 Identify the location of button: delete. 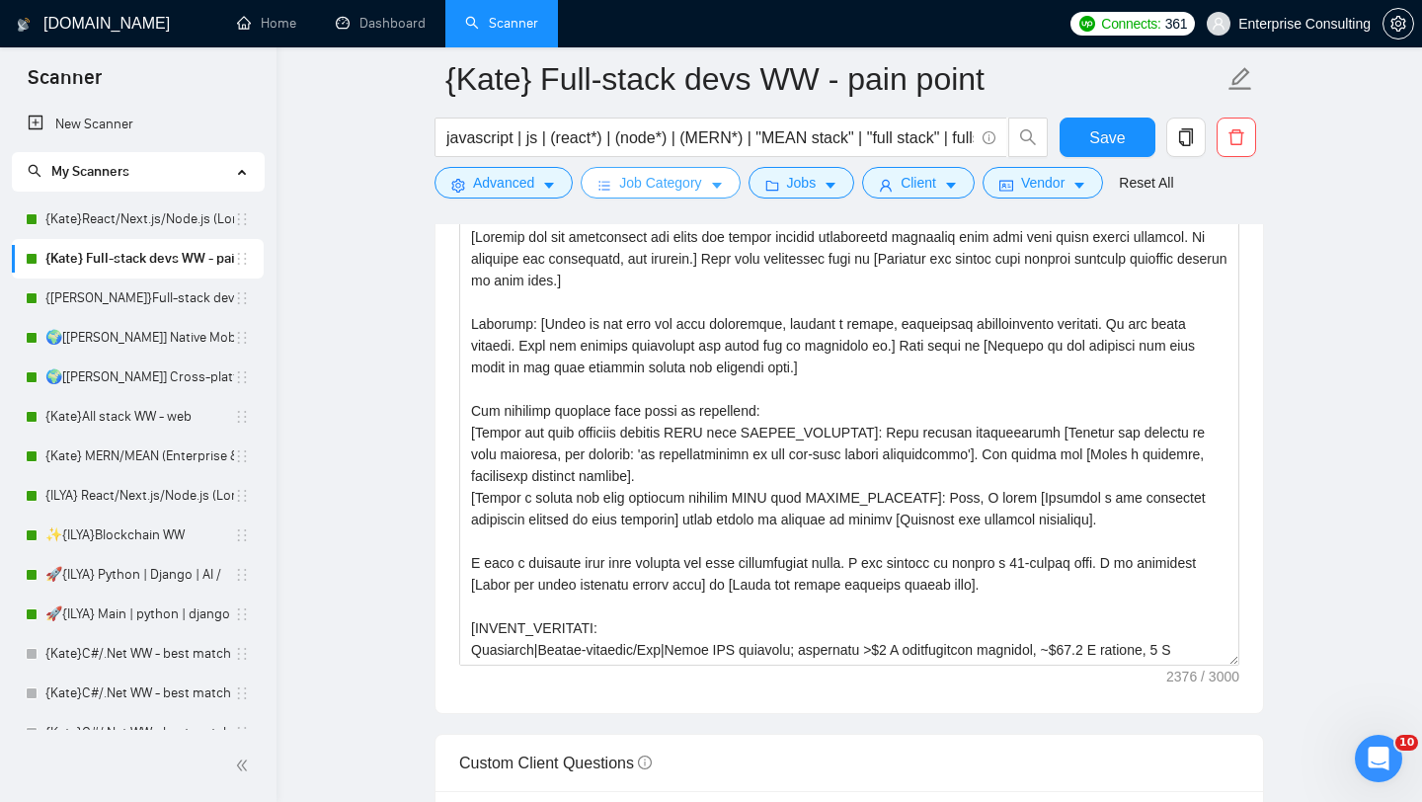
(1236, 137).